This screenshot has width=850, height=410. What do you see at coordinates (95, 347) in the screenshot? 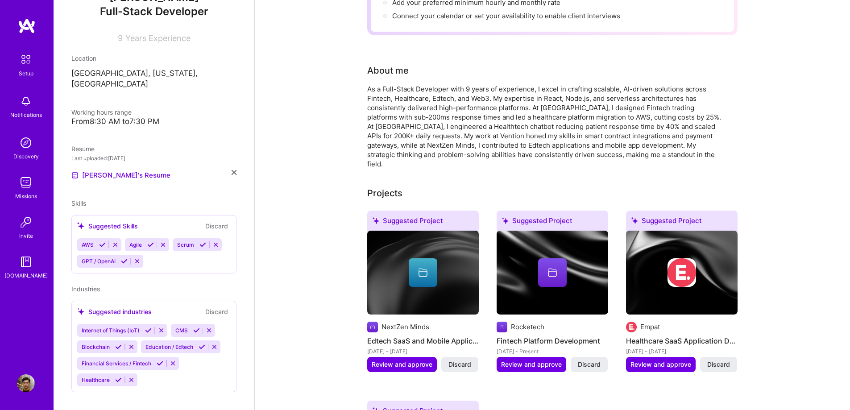
I see `span: Blockchain` at bounding box center [95, 347].